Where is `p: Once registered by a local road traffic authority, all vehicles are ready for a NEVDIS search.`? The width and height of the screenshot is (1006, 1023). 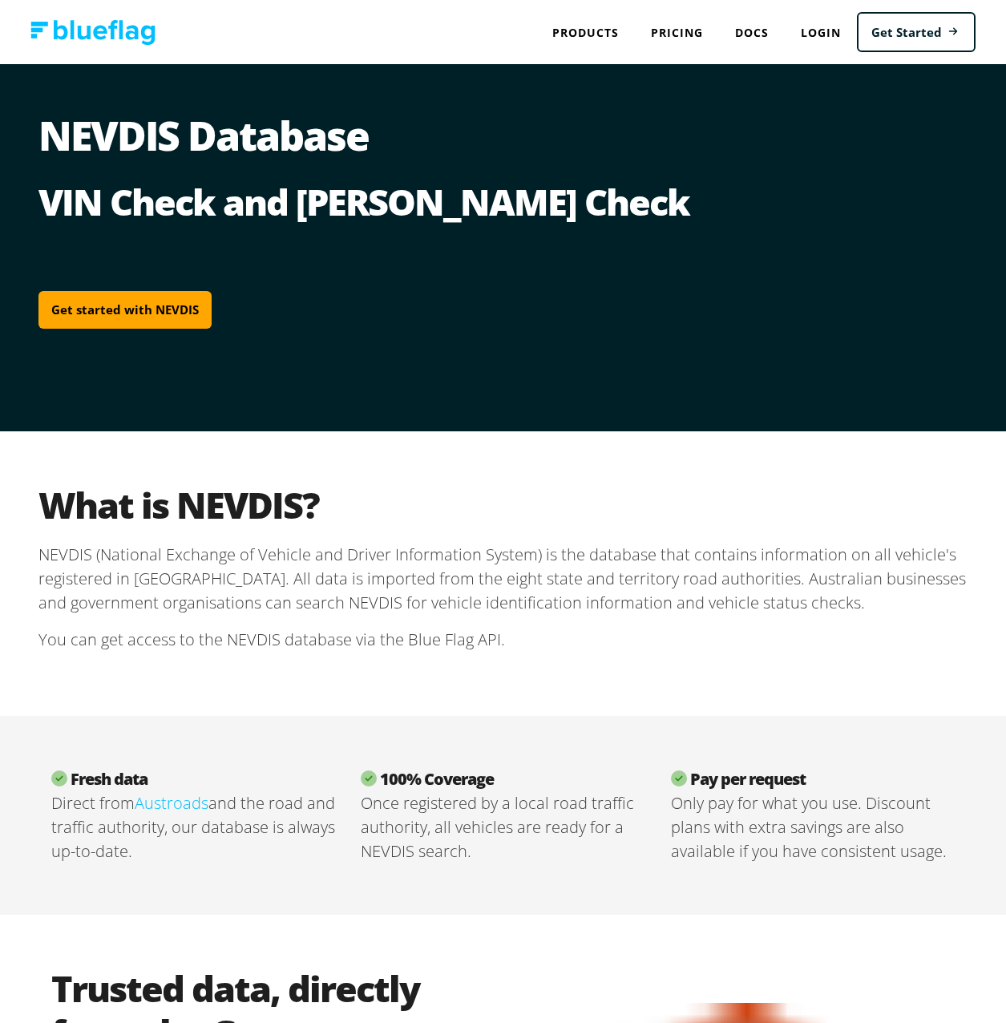
p: Once registered by a local road traffic authority, all vehicles are ready for a NEVDIS search. is located at coordinates (503, 827).